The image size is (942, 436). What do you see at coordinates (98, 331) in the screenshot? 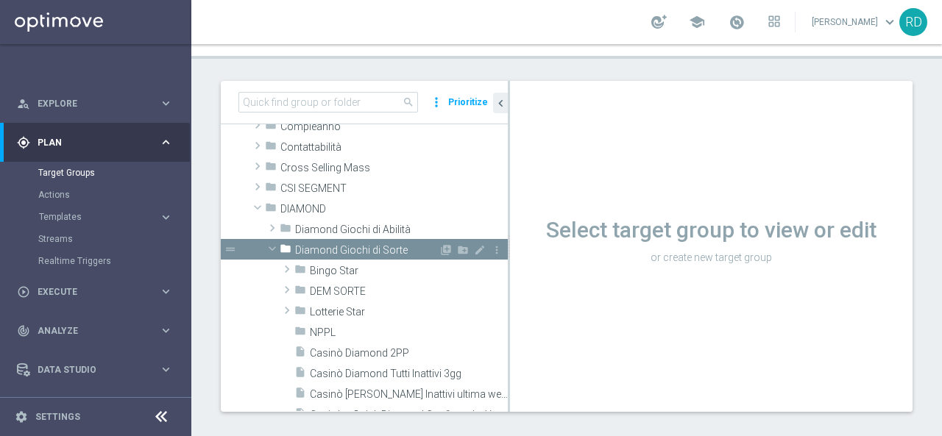
I see `span: Analyze` at bounding box center [98, 331].